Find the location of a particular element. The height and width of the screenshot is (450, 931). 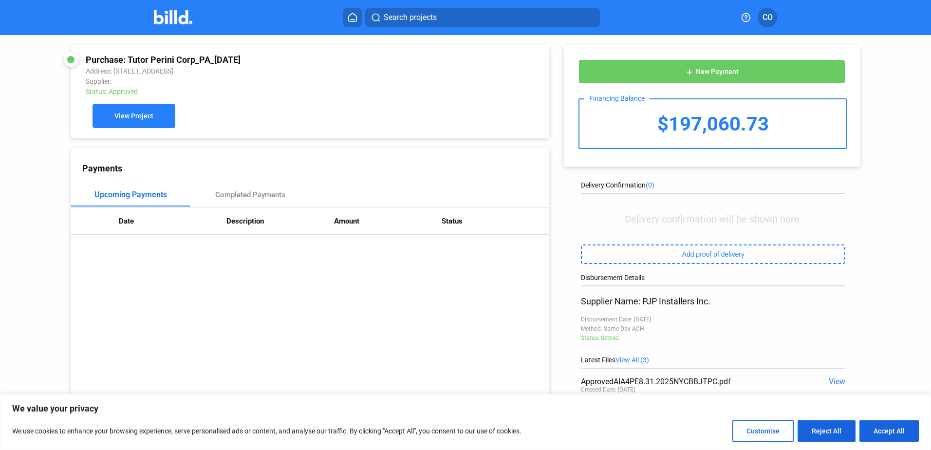

div: Method: Same-Day ACH is located at coordinates (713, 329).